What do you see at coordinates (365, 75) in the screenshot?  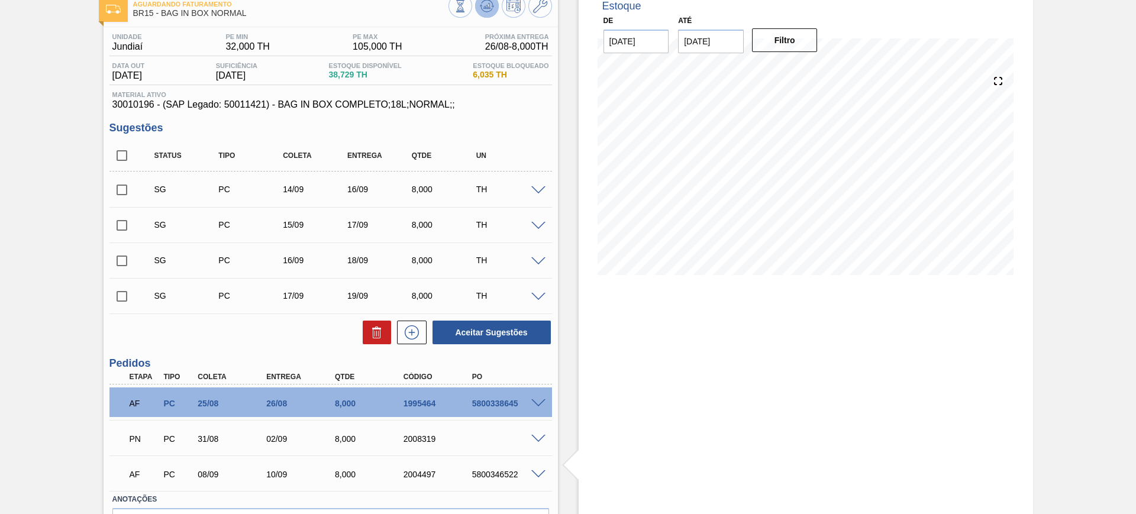 I see `span: 38,729 TH` at bounding box center [365, 75].